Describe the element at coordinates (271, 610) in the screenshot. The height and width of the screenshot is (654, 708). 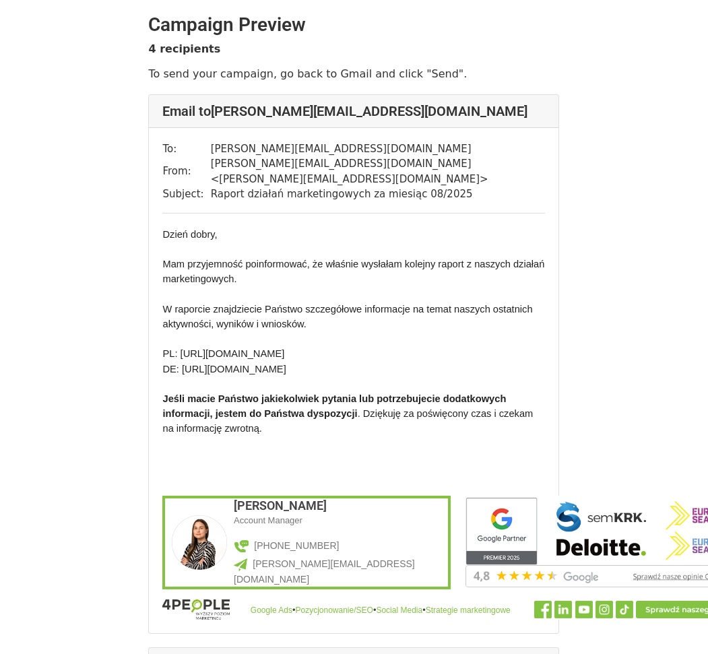
I see `a: Google Ads` at that location.